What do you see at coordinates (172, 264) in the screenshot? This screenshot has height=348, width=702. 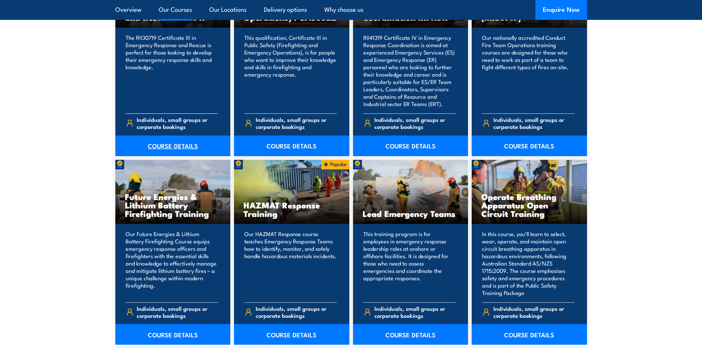 I see `p: Our Future Energies & Lithium Battery Firefighting Course equips emergency response officers and ...` at bounding box center [172, 264].